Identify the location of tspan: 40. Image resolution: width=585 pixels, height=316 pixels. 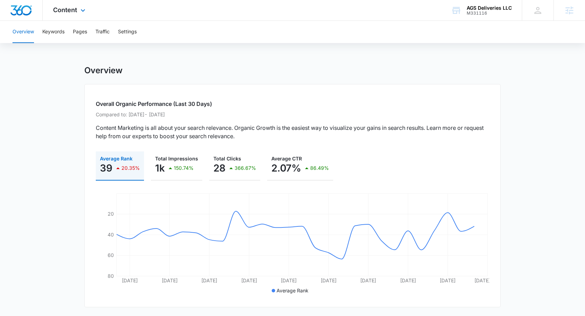
(111, 234).